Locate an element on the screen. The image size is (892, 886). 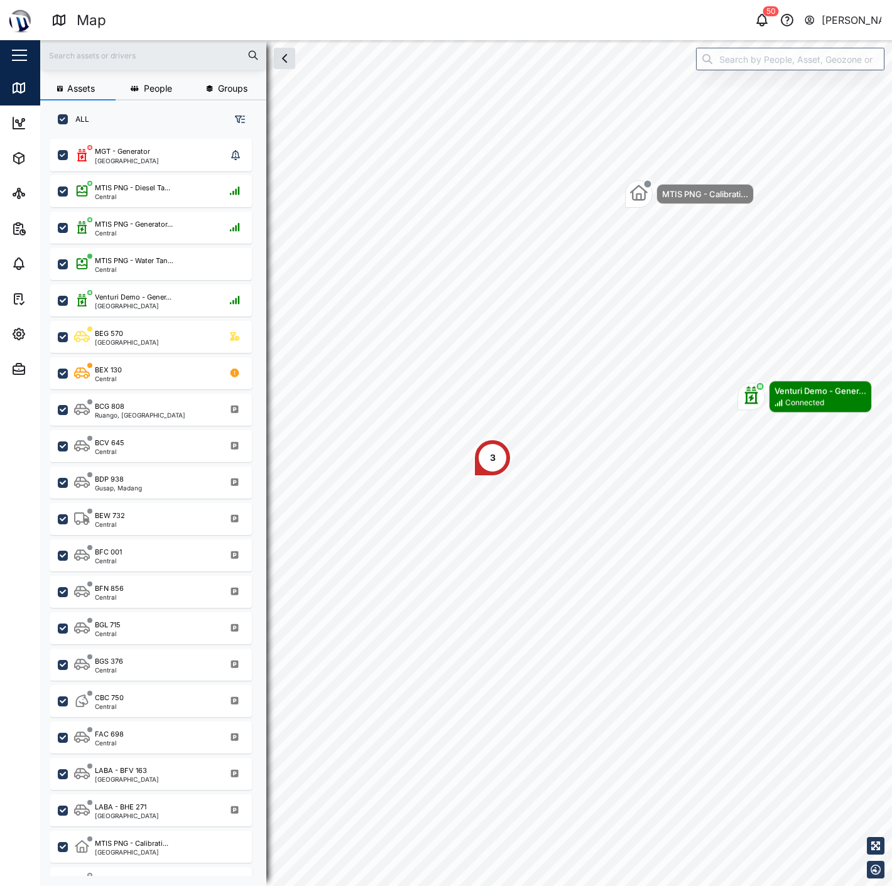
div: FAC 698 is located at coordinates (109, 734).